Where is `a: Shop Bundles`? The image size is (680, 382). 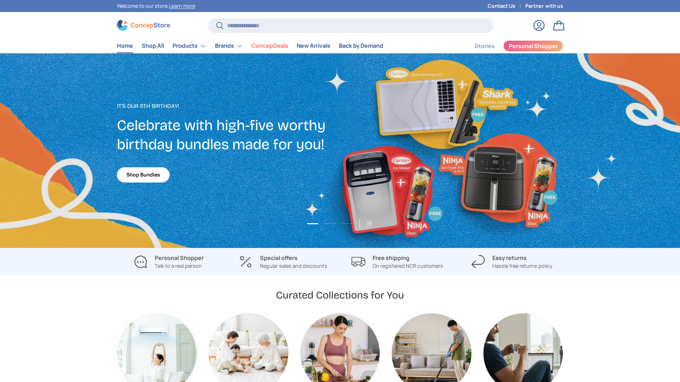 a: Shop Bundles is located at coordinates (143, 175).